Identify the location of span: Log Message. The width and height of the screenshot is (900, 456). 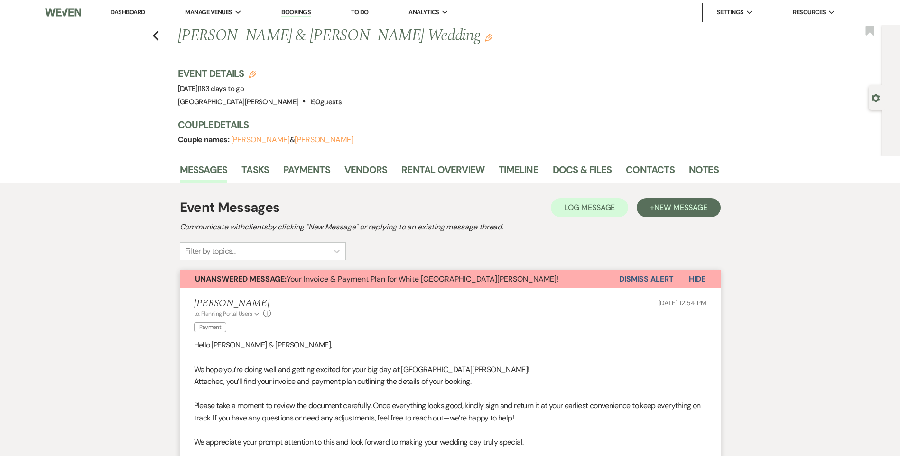
(589, 207).